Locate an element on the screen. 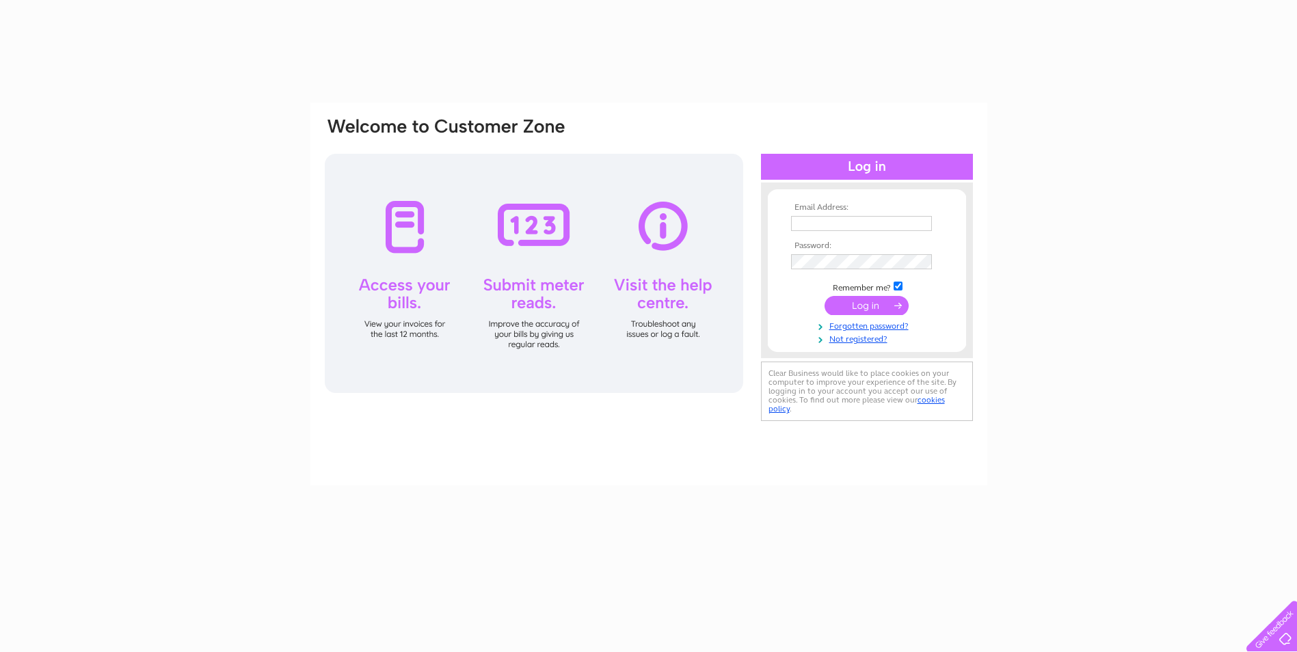 This screenshot has width=1297, height=652. a: cookies policy is located at coordinates (857, 404).